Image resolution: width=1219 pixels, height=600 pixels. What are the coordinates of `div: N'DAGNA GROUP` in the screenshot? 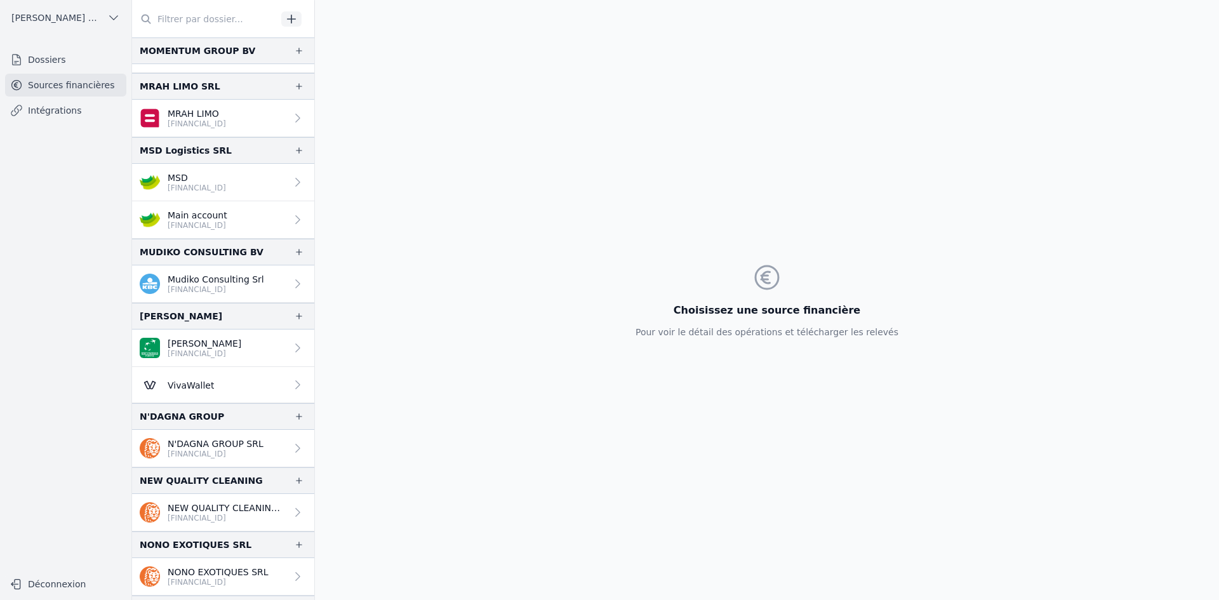 It's located at (182, 417).